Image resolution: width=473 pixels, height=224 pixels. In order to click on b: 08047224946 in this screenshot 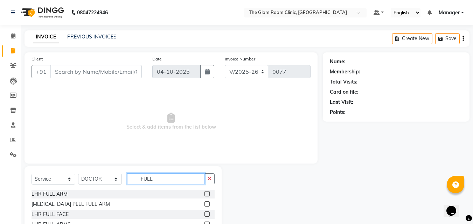, I will do `click(92, 13)`.